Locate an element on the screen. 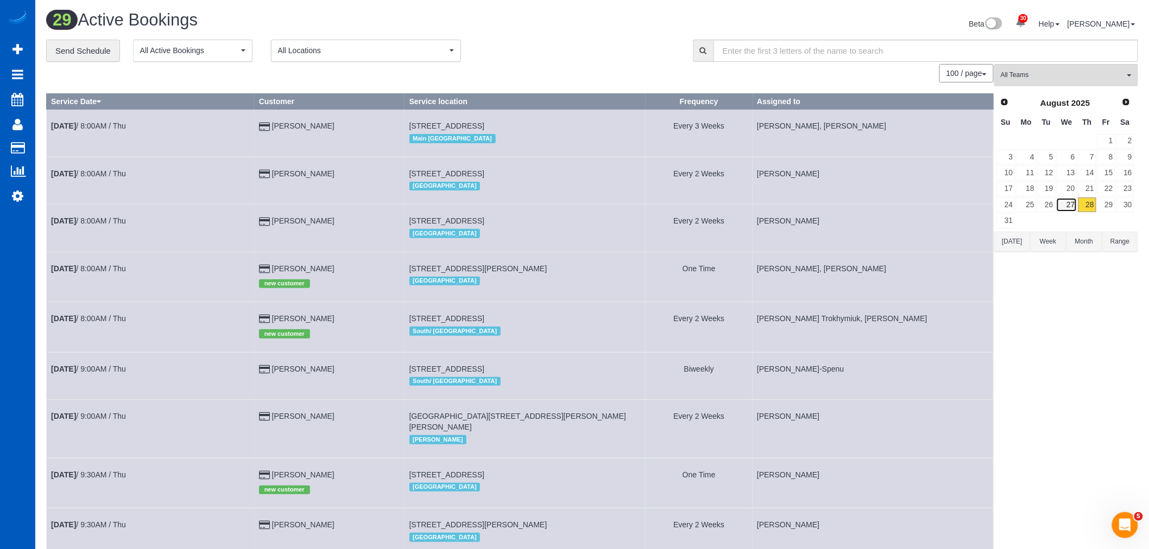  span: Next is located at coordinates (1126, 102).